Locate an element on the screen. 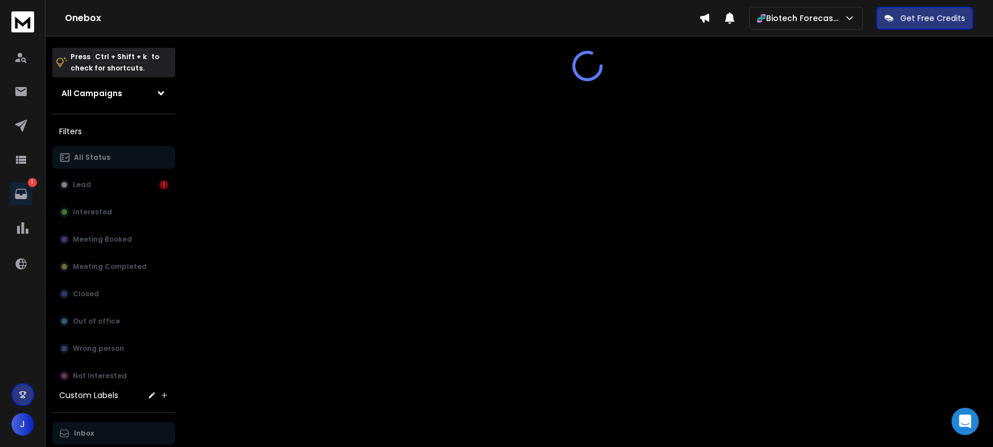  h1: Onebox is located at coordinates (382, 18).